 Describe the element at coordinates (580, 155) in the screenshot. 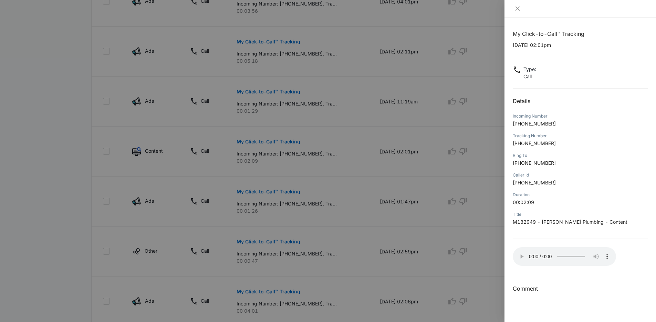

I see `div: Ring To` at that location.